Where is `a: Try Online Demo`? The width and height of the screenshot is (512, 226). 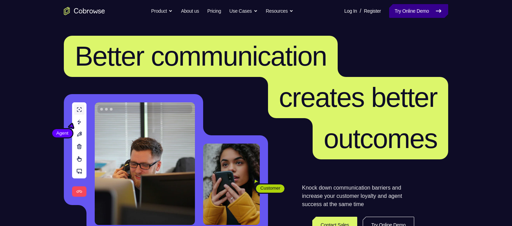
a: Try Online Demo is located at coordinates (419, 11).